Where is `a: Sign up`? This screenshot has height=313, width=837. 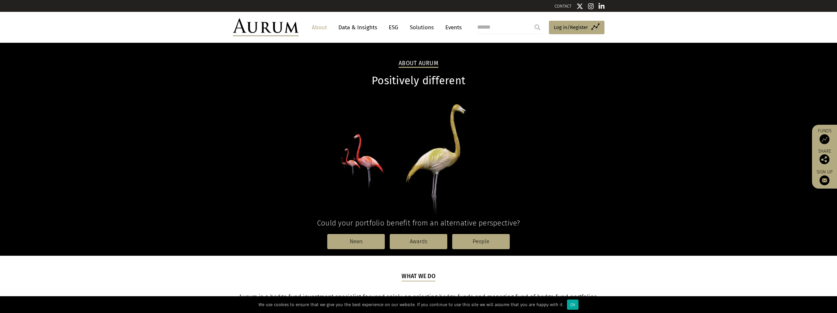
a: Sign up is located at coordinates (825, 177).